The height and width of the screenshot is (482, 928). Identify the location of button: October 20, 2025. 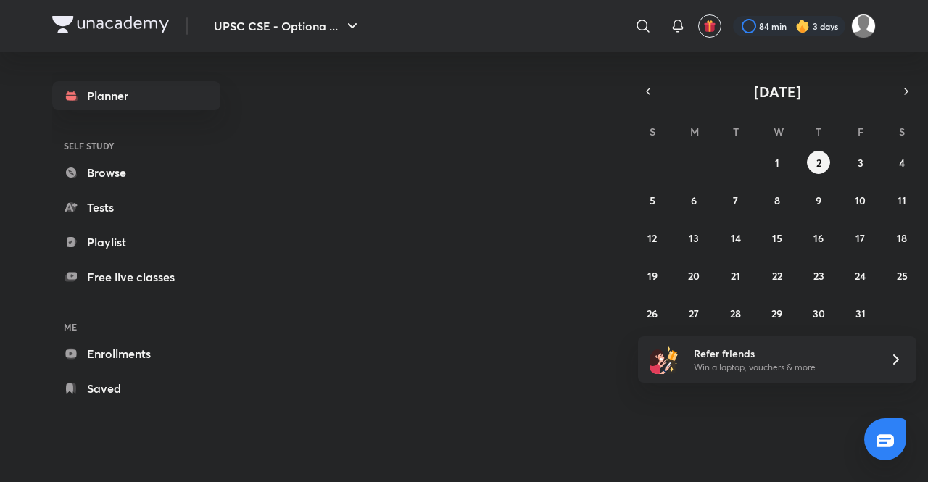
(694, 276).